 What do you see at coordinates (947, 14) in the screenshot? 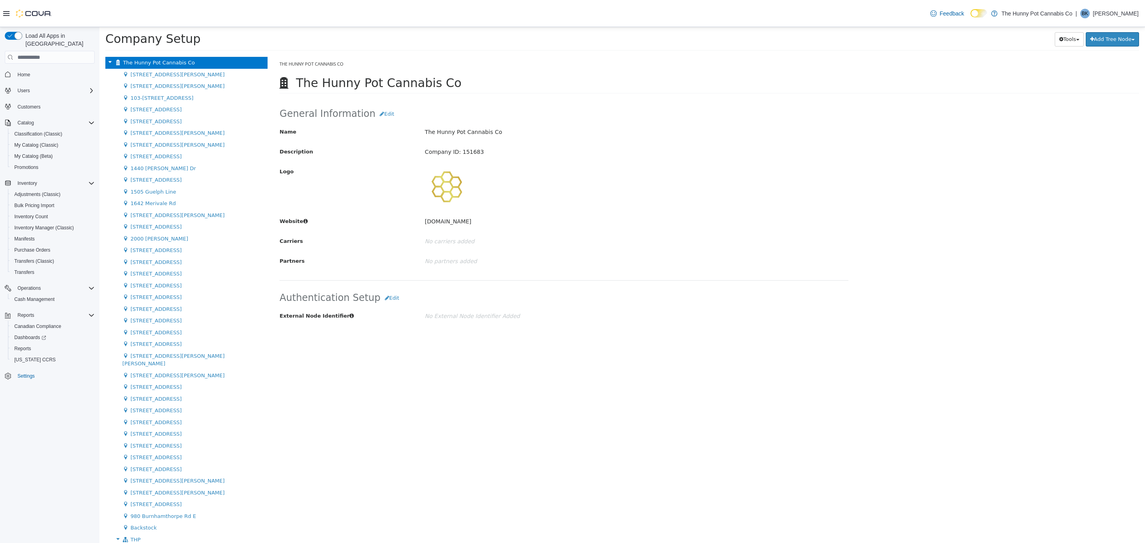
I see `a: Feedback` at bounding box center [947, 14].